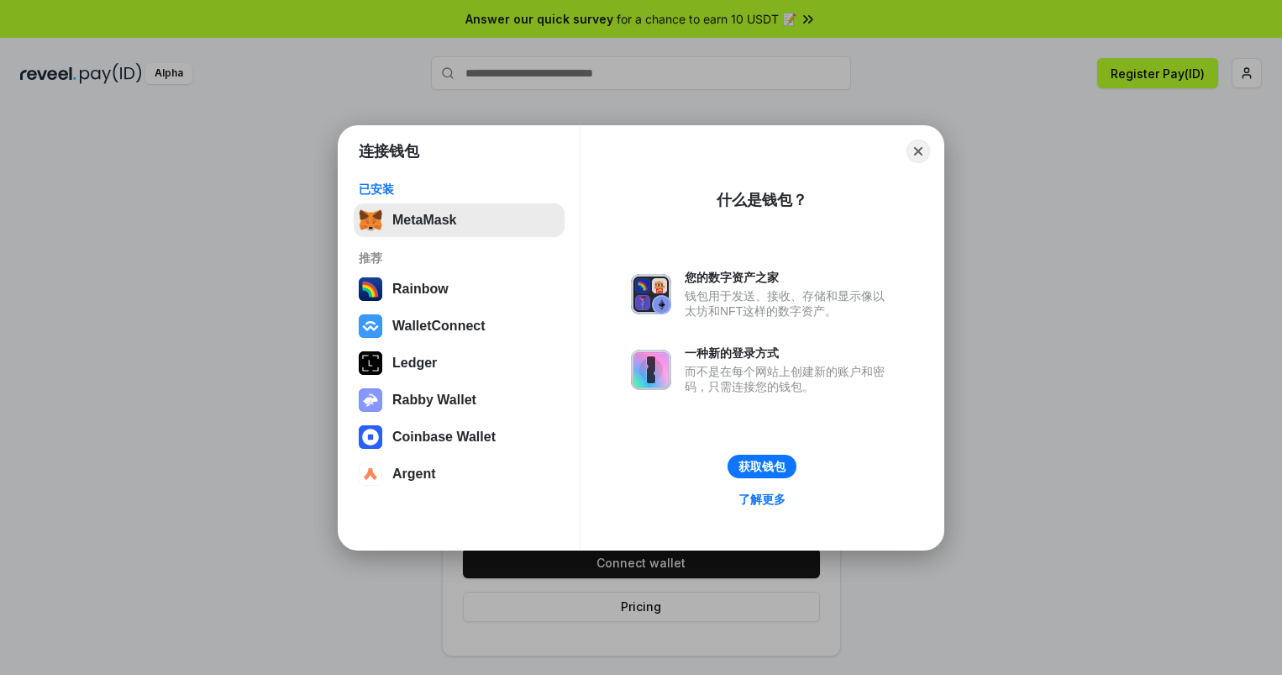 This screenshot has width=1282, height=675. Describe the element at coordinates (459, 258) in the screenshot. I see `div: 推荐` at that location.